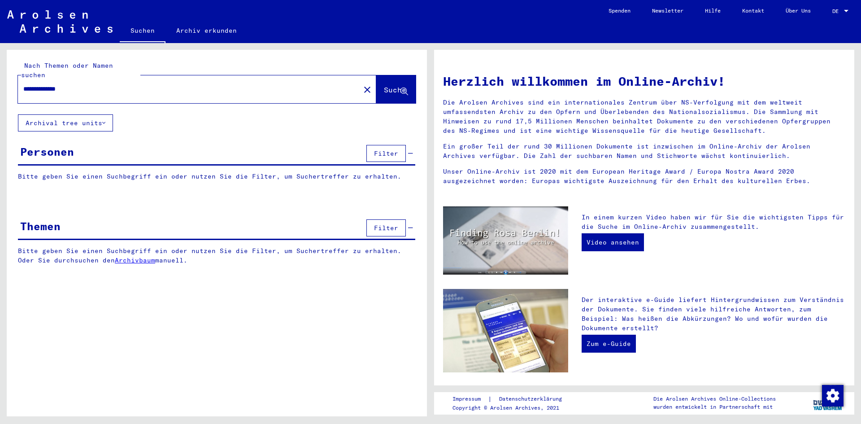 This screenshot has width=861, height=424. What do you see at coordinates (714, 407) in the screenshot?
I see `p: wurden entwickelt in Partnerschaft mit` at bounding box center [714, 407].